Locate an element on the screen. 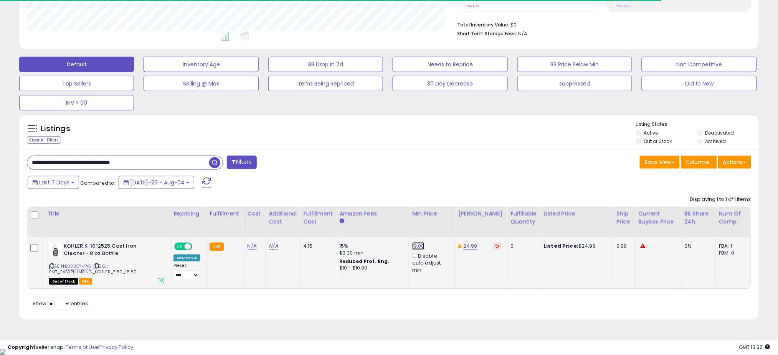  div: Num of Comp. is located at coordinates (733, 218).